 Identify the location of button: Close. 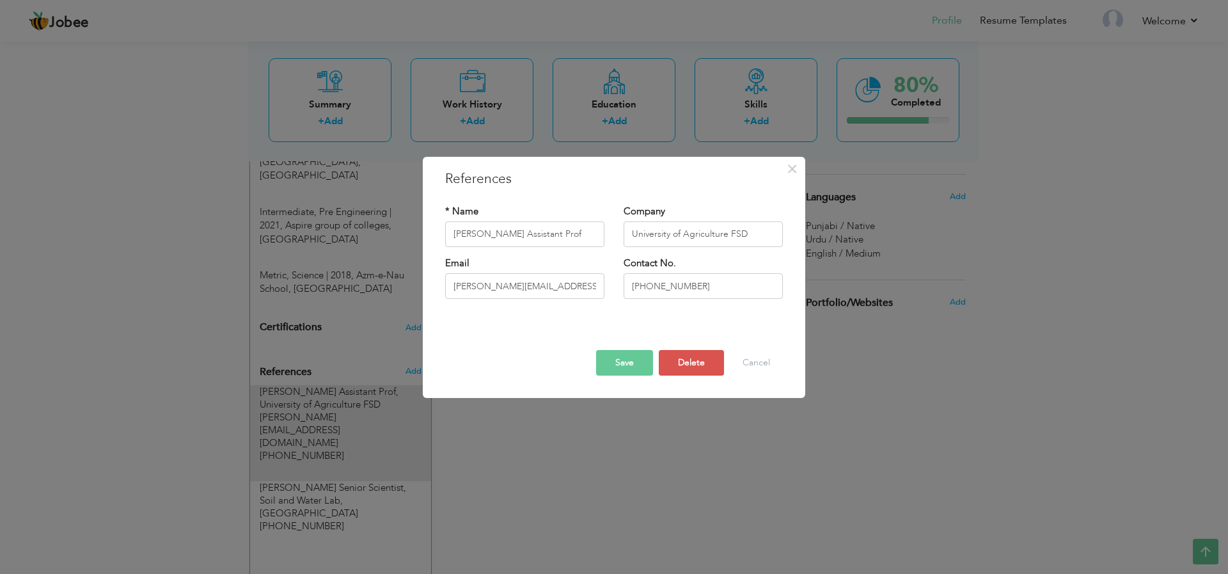
(792, 169).